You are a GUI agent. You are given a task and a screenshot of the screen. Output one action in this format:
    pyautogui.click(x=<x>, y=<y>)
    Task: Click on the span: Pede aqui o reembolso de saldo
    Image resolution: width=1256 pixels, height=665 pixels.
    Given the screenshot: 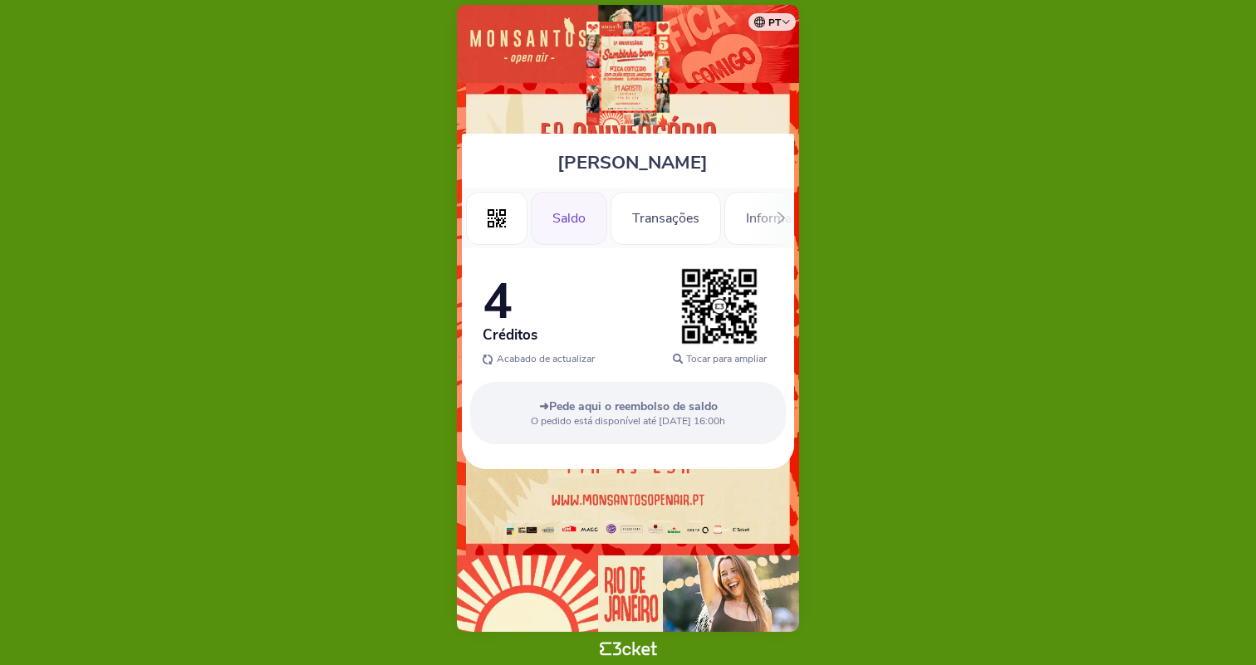 What is the action you would take?
    pyautogui.click(x=633, y=406)
    